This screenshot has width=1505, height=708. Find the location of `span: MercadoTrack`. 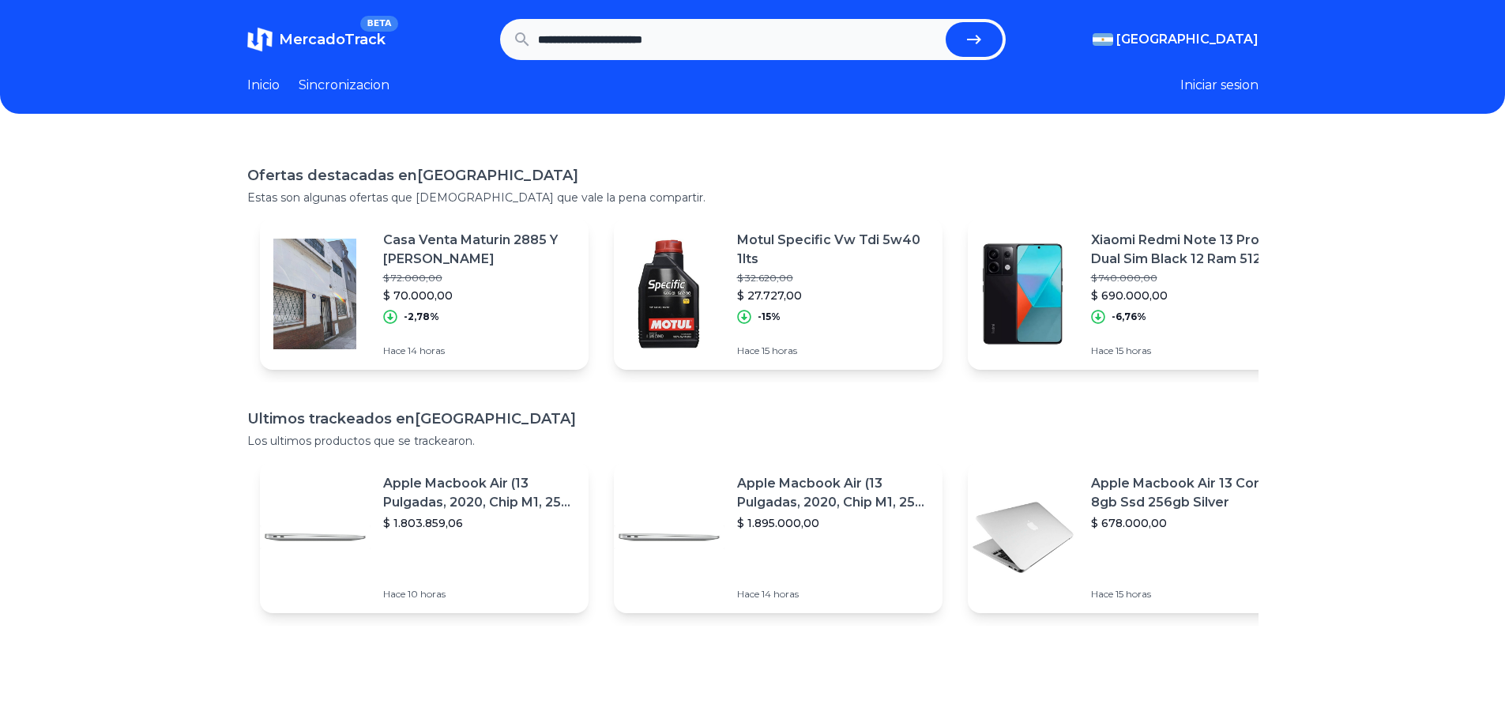

span: MercadoTrack is located at coordinates (332, 39).